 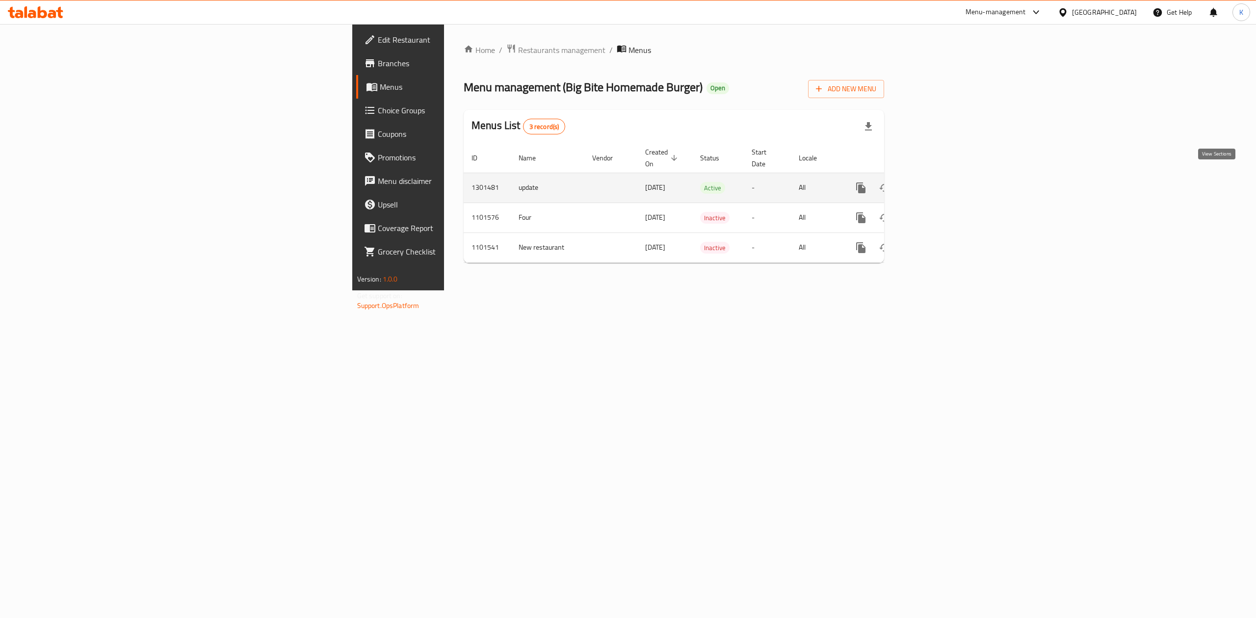 What do you see at coordinates (716, 158) in the screenshot?
I see `span: Status` at bounding box center [716, 158].